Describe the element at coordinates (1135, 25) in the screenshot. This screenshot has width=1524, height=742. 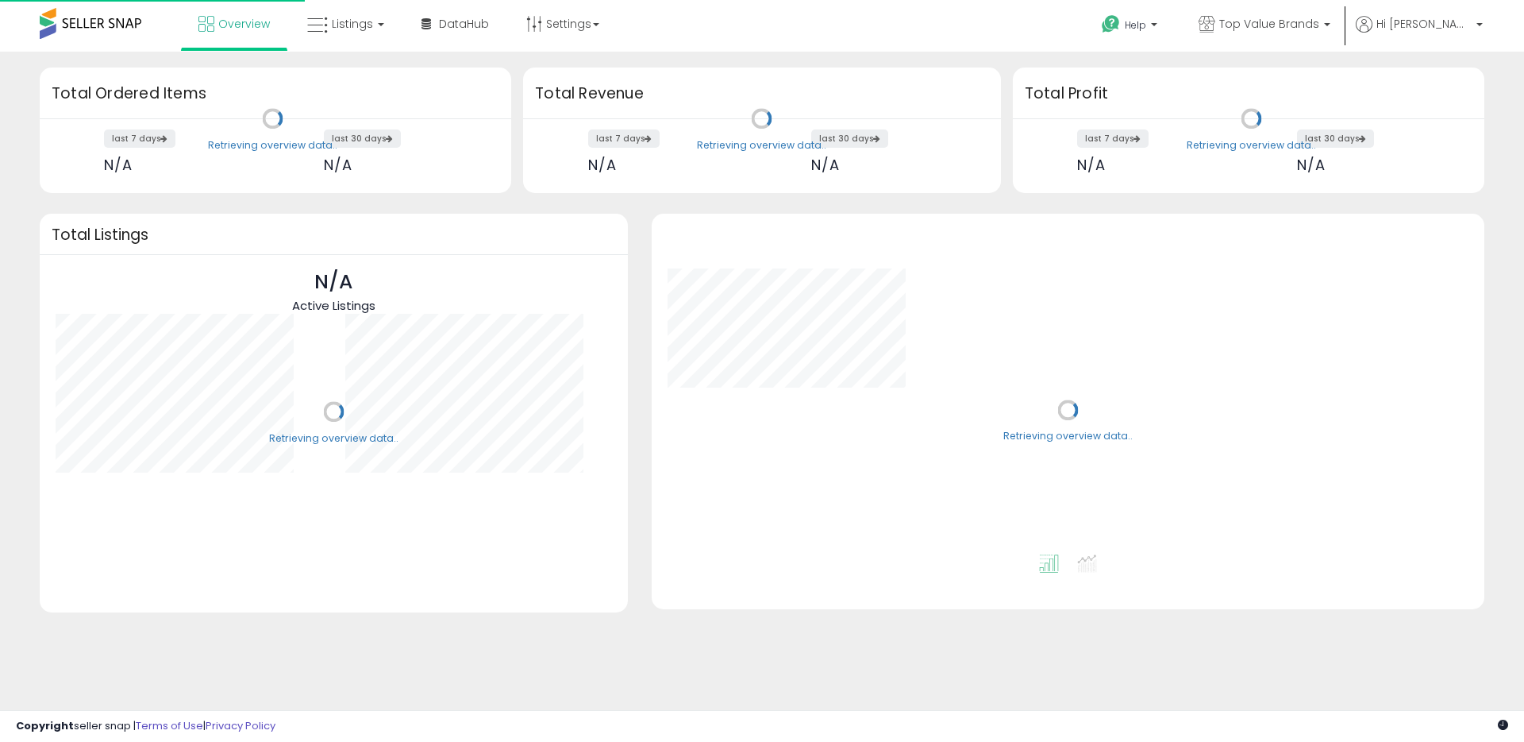
I see `span: Help` at that location.